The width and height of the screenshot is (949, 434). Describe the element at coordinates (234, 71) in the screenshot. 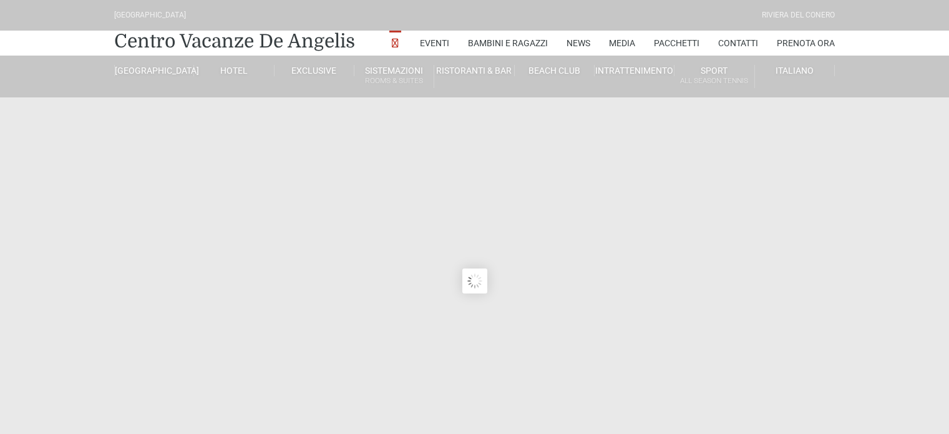

I see `a: Hotel` at that location.